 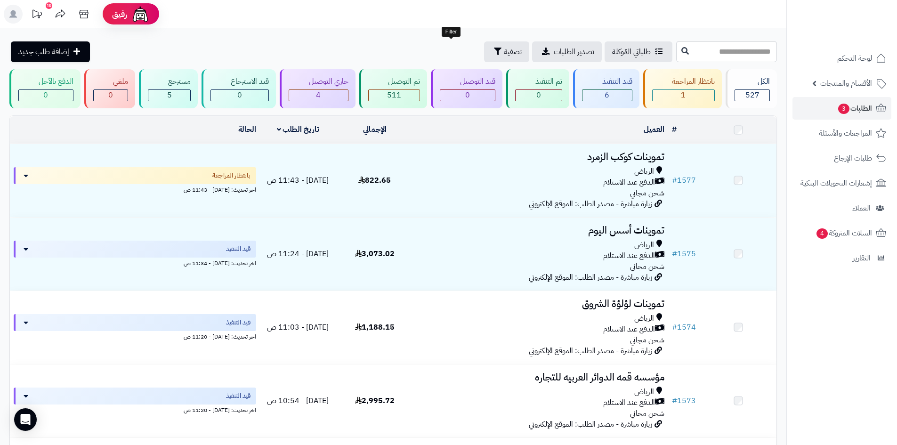 What do you see at coordinates (836, 183) in the screenshot?
I see `span: إشعارات التحويلات البنكية` at bounding box center [836, 183].